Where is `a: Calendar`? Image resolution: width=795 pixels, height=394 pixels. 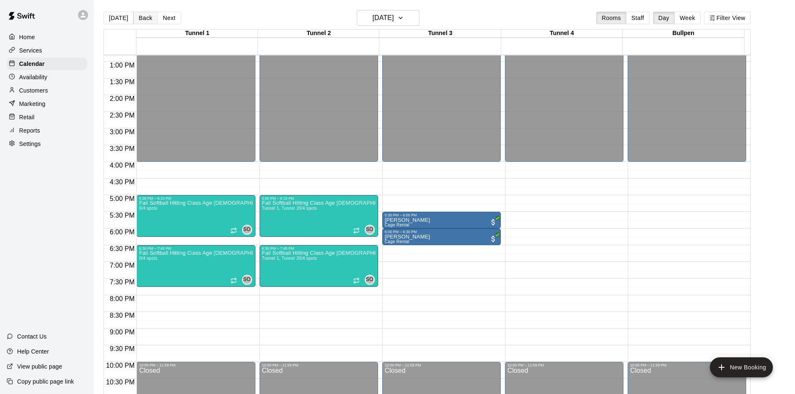 a: Calendar is located at coordinates (47, 64).